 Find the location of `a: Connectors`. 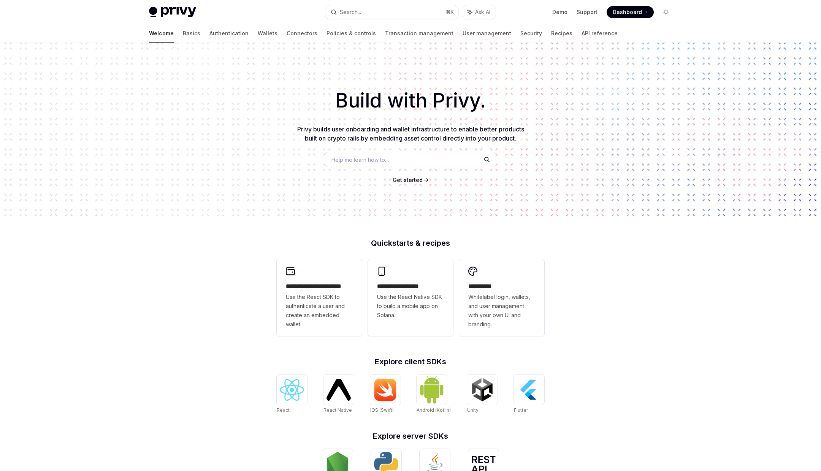

a: Connectors is located at coordinates (302, 33).